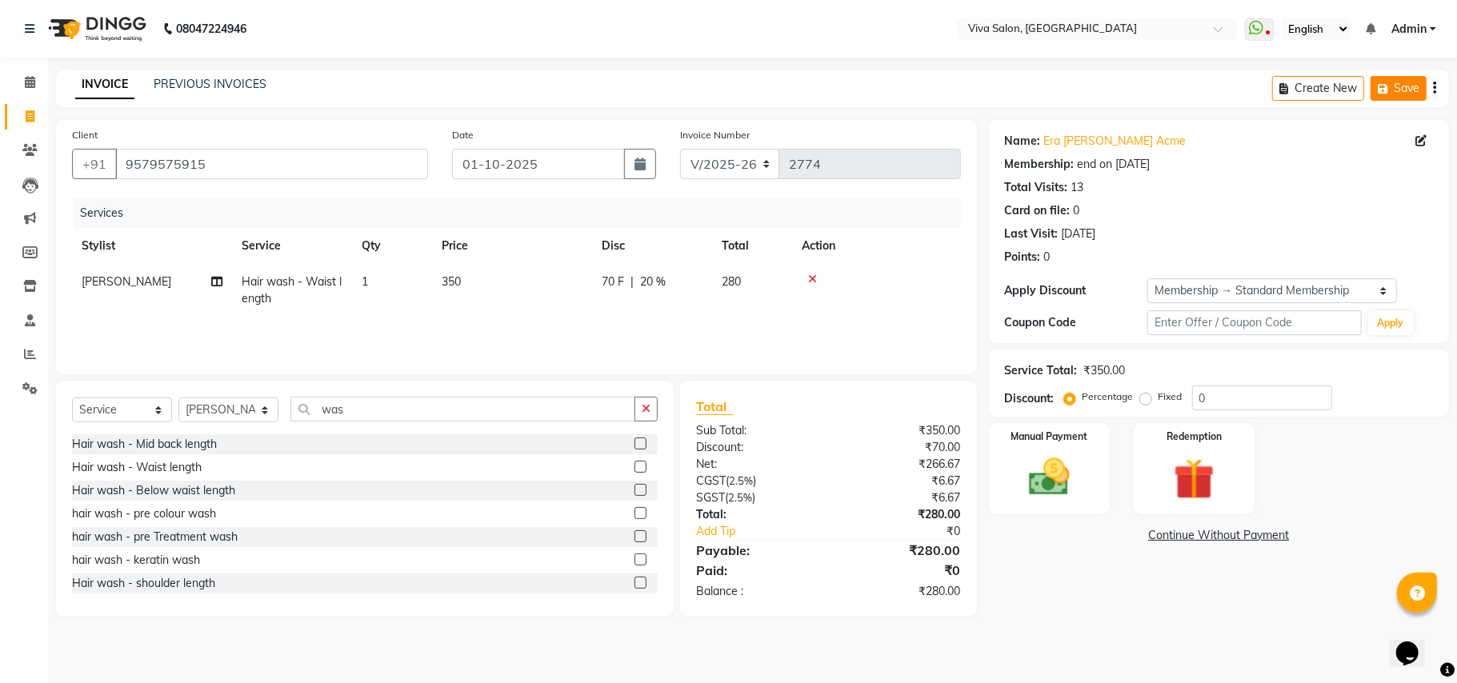 The image size is (1457, 683). What do you see at coordinates (1041, 370) in the screenshot?
I see `div: Service Total:` at bounding box center [1041, 370].